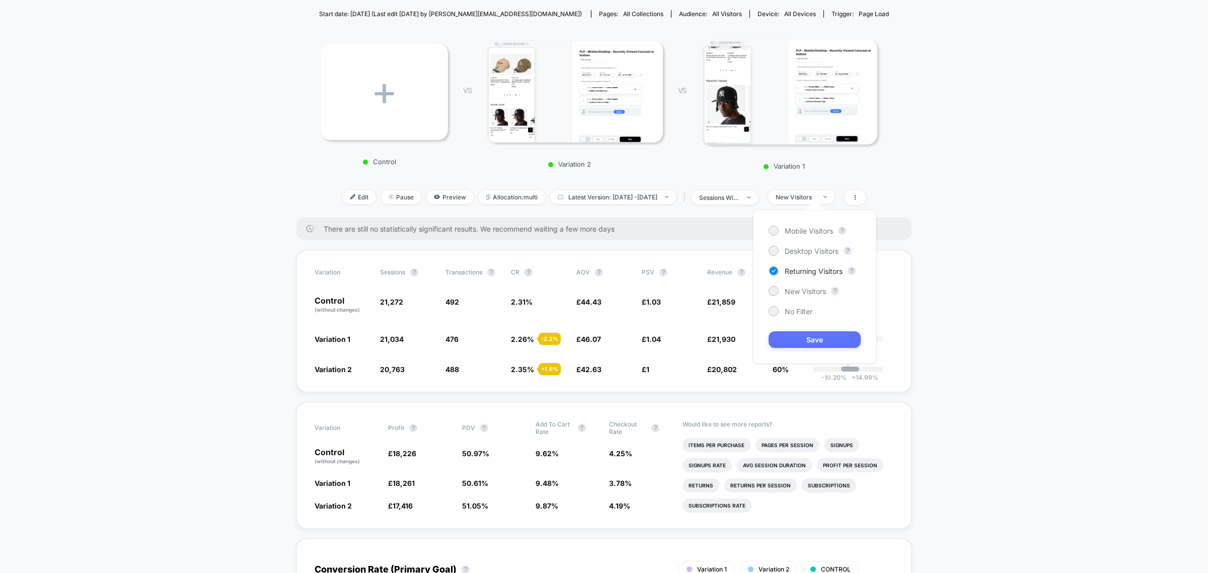 This screenshot has height=573, width=1208. What do you see at coordinates (712, 569) in the screenshot?
I see `span: Variation 1` at bounding box center [712, 569].